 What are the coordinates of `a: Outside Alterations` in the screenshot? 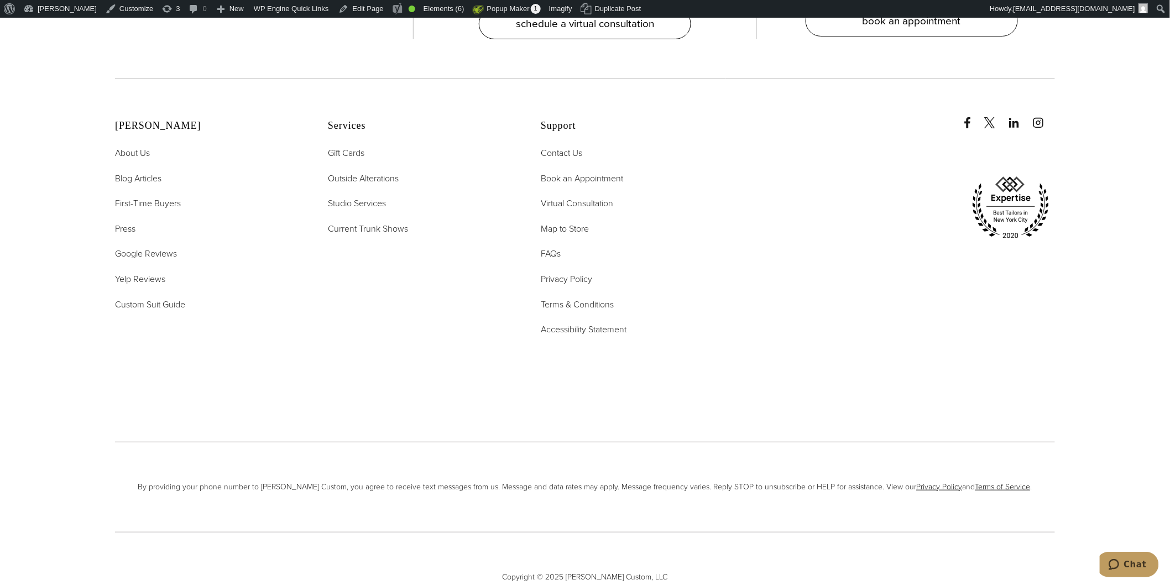 It's located at (363, 179).